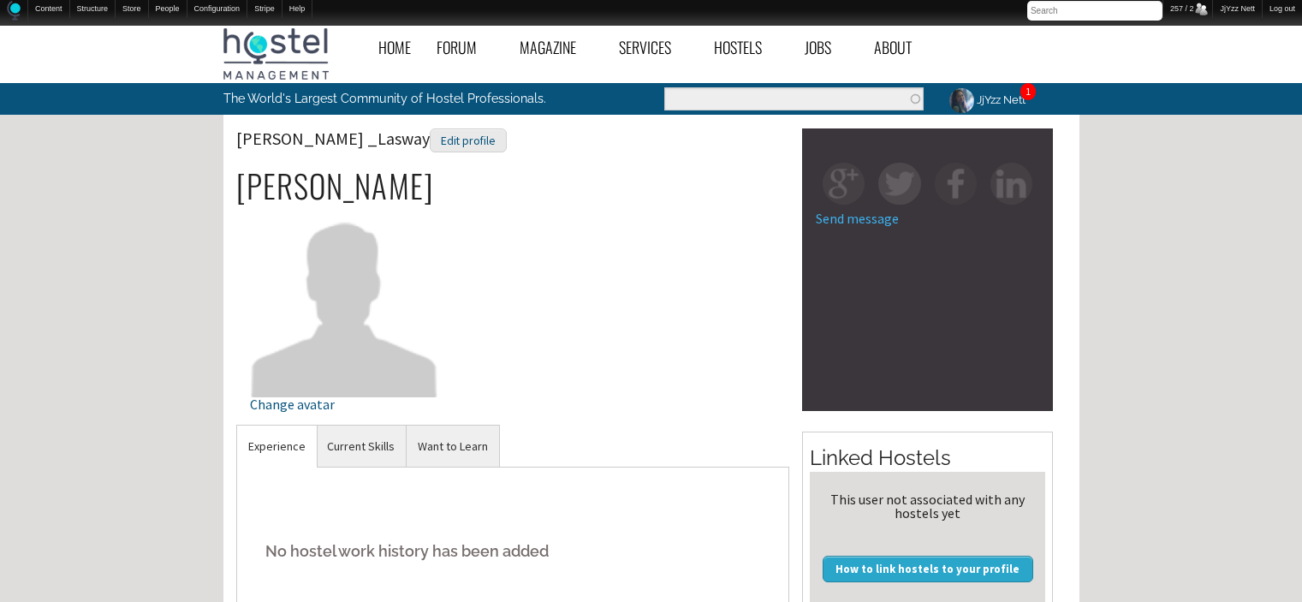 This screenshot has width=1302, height=602. What do you see at coordinates (653, 47) in the screenshot?
I see `a: Services` at bounding box center [653, 47].